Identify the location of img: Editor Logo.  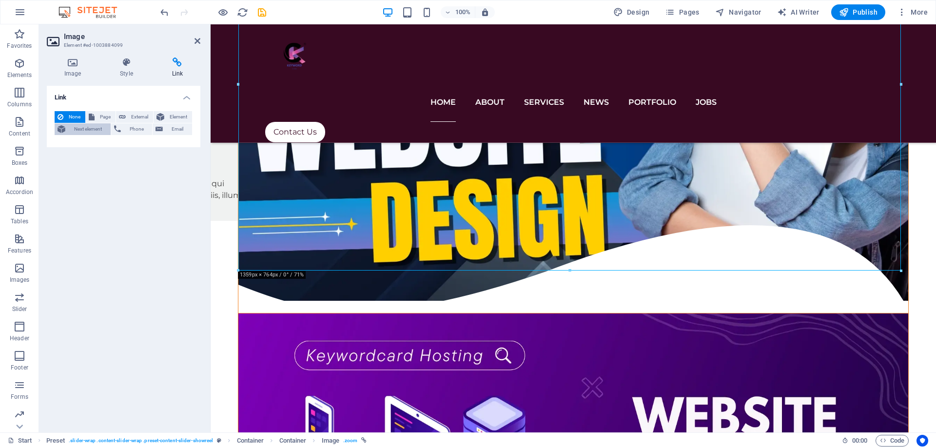
(93, 12).